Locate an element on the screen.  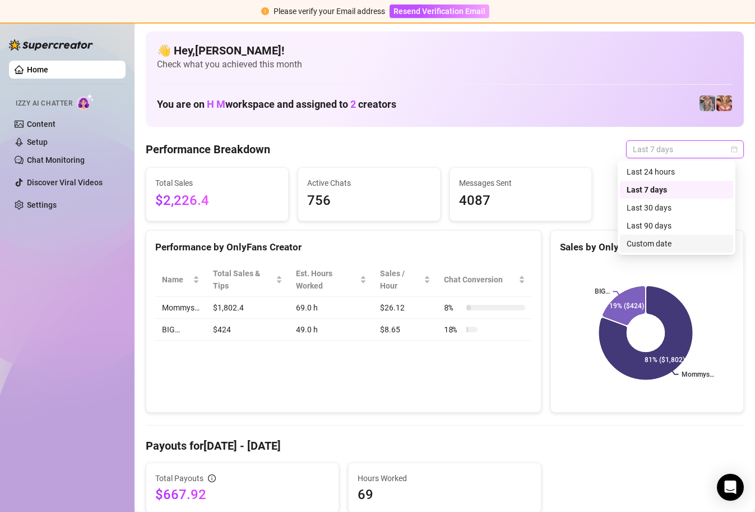
span: Name is located at coordinates (176, 279).